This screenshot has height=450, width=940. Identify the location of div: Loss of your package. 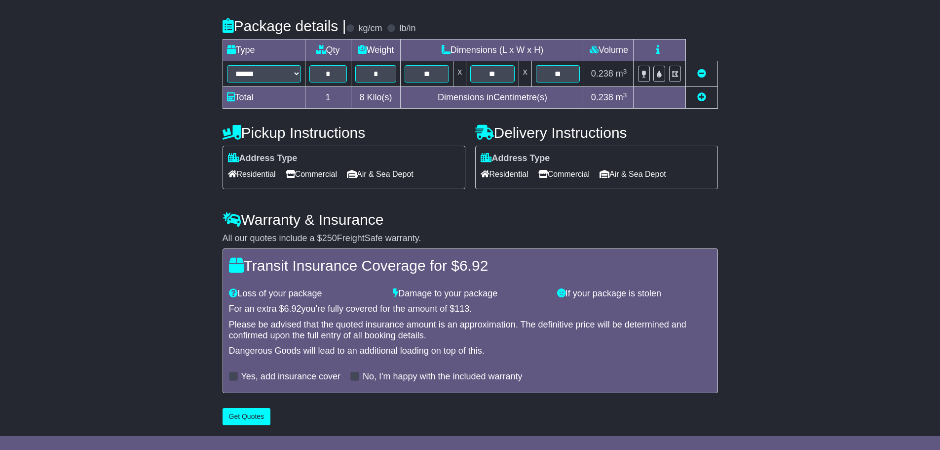
(306, 294).